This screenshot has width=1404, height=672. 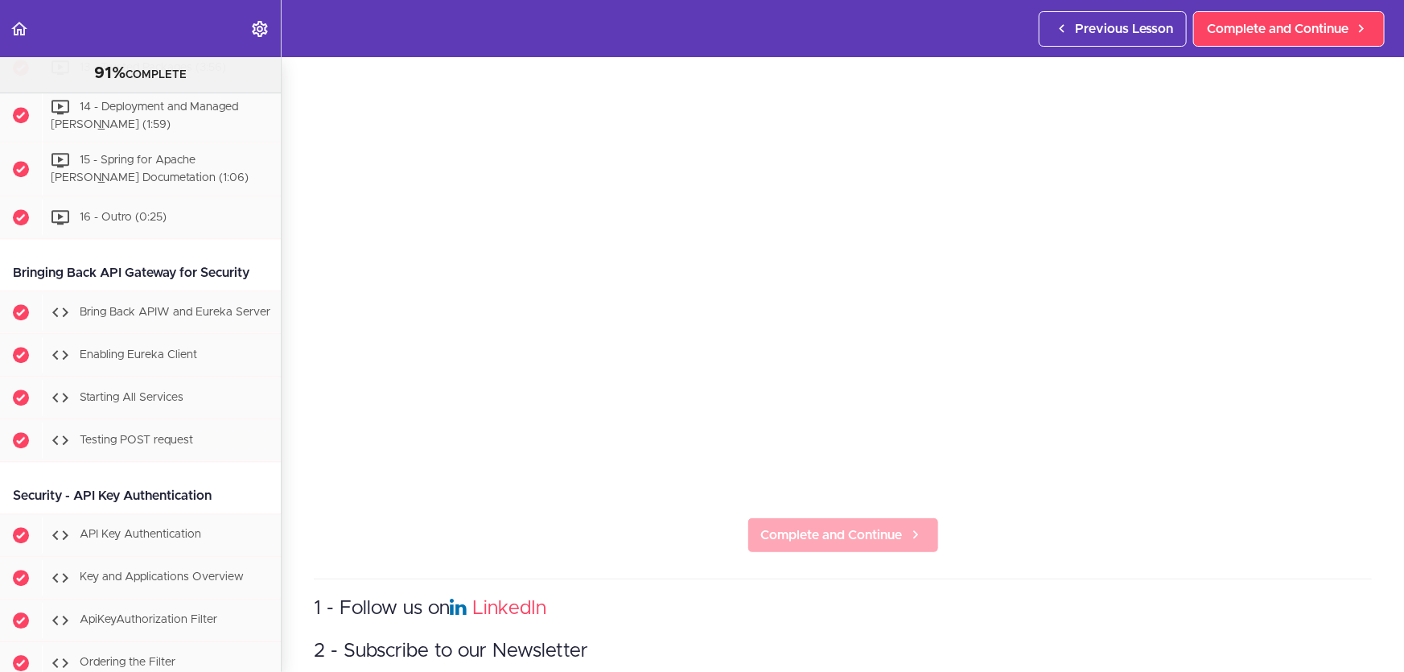 I want to click on h3: 1 - Follow us on, so click(x=842, y=608).